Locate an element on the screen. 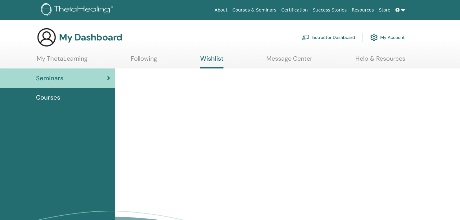 This screenshot has height=220, width=460. a: Wishlist is located at coordinates (212, 62).